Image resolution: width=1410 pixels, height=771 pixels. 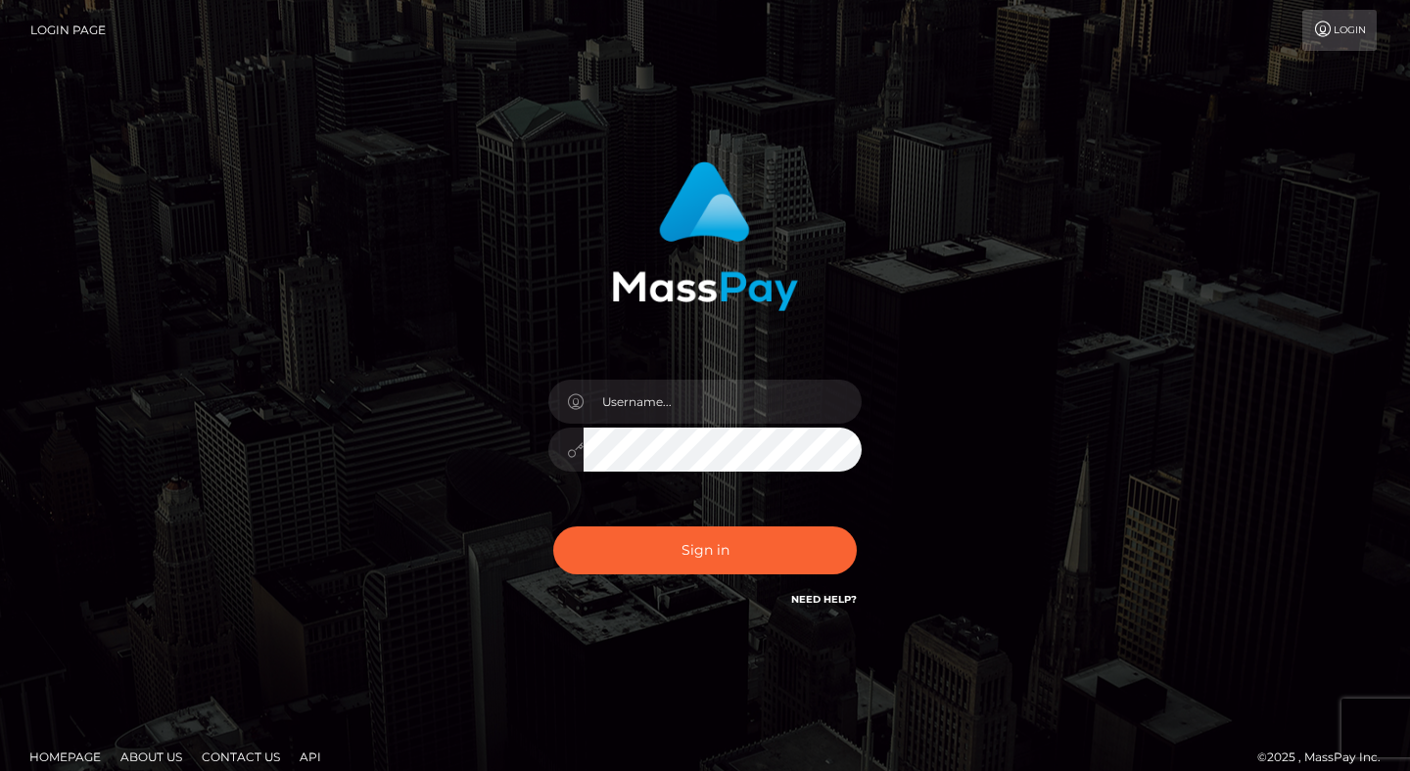 What do you see at coordinates (722, 401) in the screenshot?
I see `input: Username...` at bounding box center [722, 401].